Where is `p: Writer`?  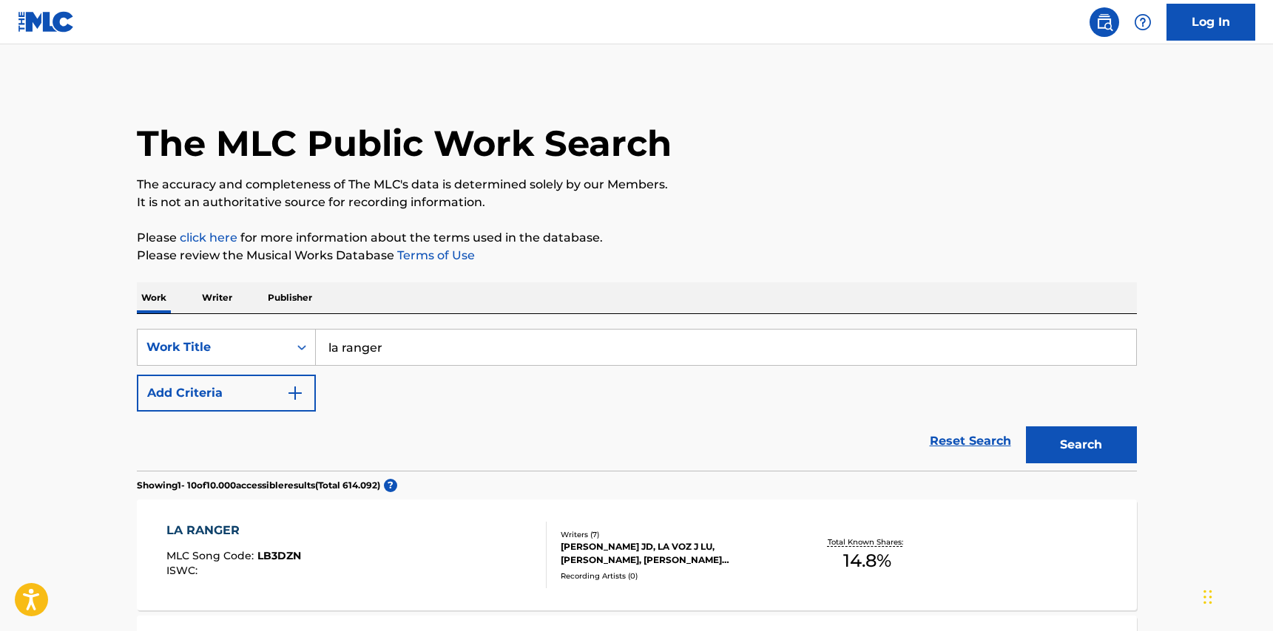
p: Writer is located at coordinates (217, 298).